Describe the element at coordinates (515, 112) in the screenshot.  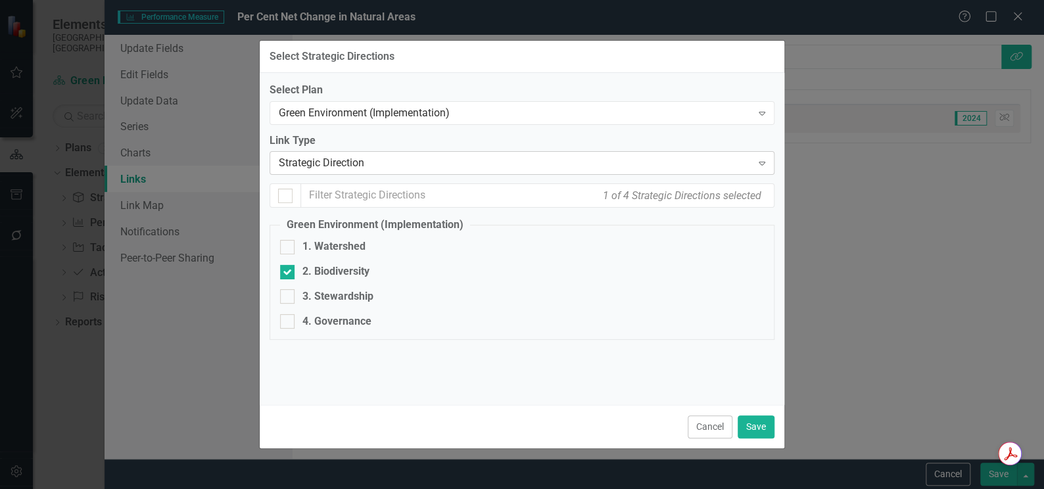
I see `div: Green Environment (Implementation)` at that location.